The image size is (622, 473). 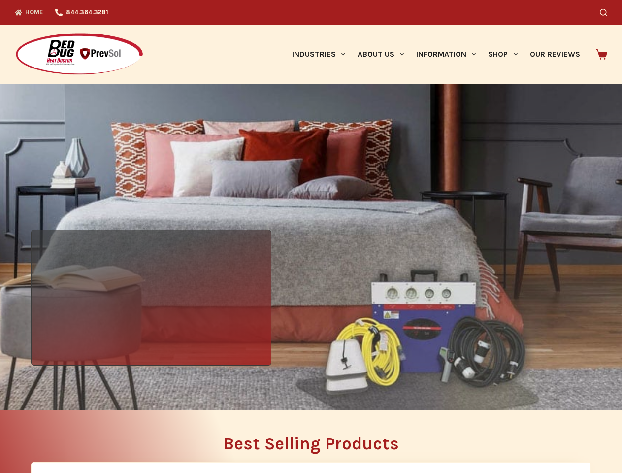 What do you see at coordinates (436, 54) in the screenshot?
I see `nav: Primary` at bounding box center [436, 54].